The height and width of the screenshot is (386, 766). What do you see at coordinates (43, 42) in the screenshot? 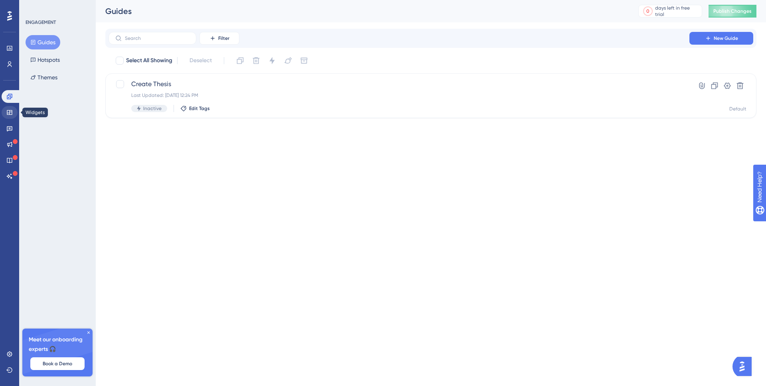
I see `button: Guides` at bounding box center [43, 42].